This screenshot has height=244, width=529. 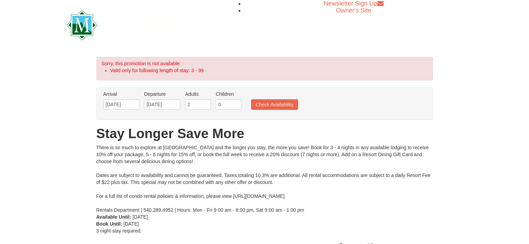 I want to click on h1: Stay Longer Save More, so click(x=265, y=134).